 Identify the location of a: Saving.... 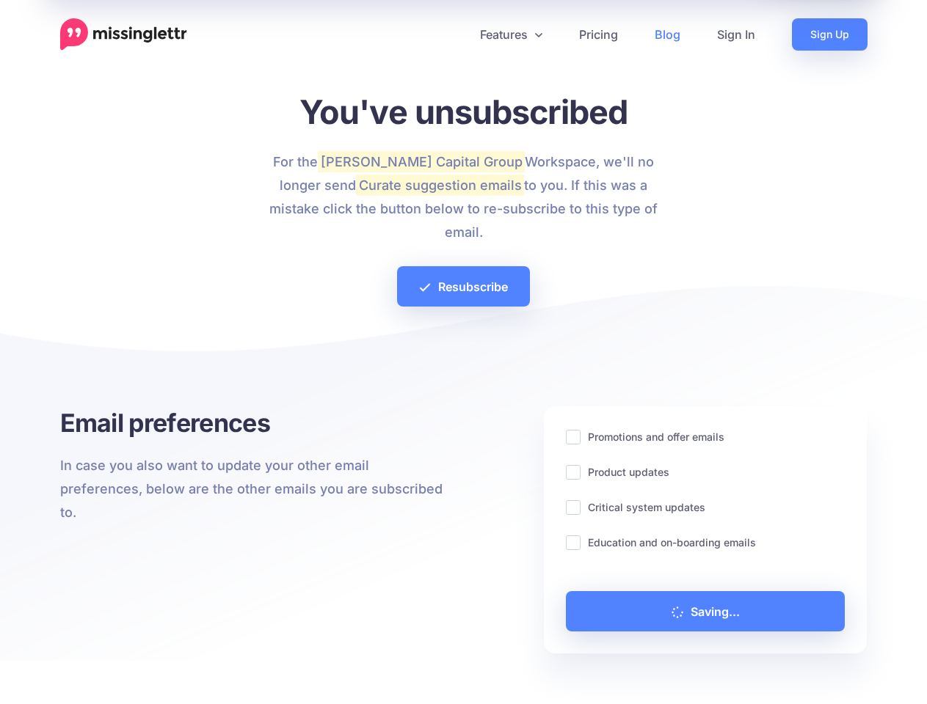
(705, 611).